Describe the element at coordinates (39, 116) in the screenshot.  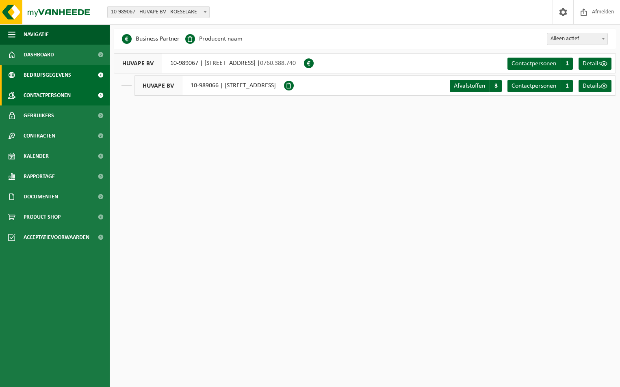
I see `span: Gebruikers` at that location.